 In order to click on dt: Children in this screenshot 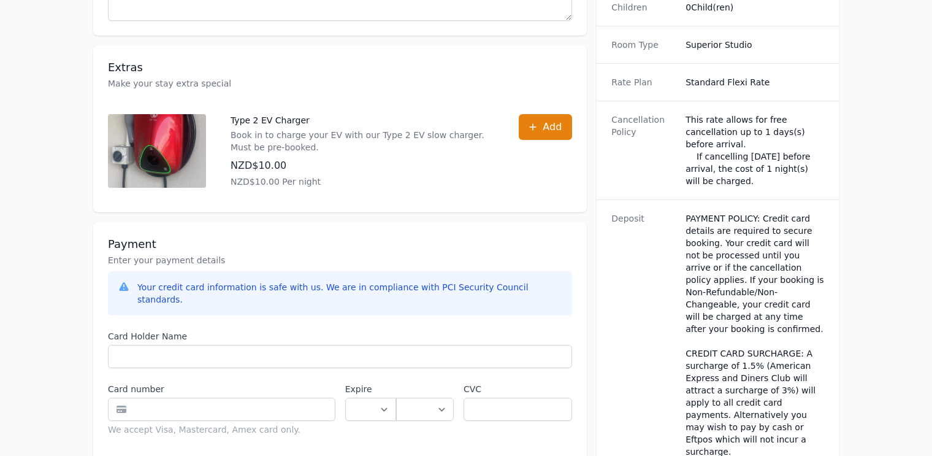, I will do `click(643, 7)`.